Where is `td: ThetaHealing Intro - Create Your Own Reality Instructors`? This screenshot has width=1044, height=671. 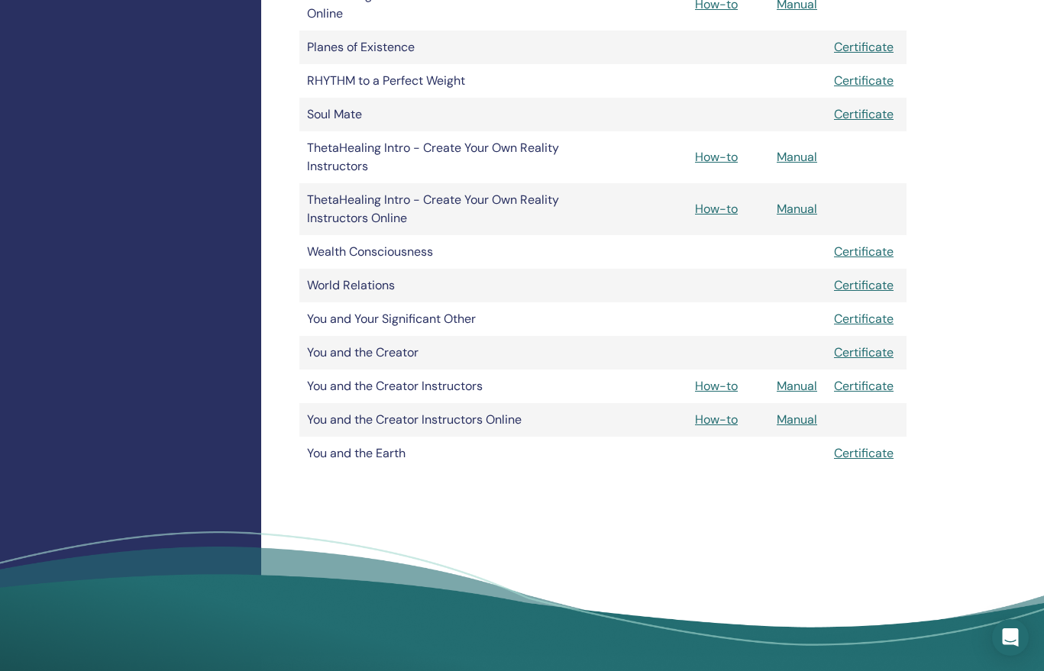
td: ThetaHealing Intro - Create Your Own Reality Instructors is located at coordinates (437, 157).